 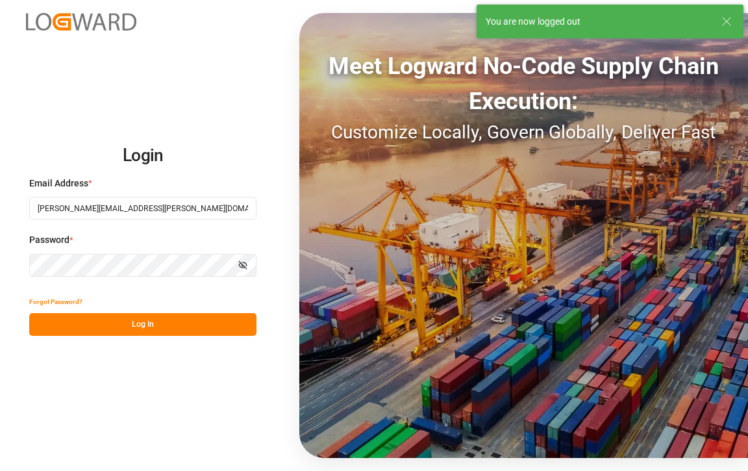 I want to click on div: Meet Logward No-Code Supply Chain Execution:, so click(x=523, y=84).